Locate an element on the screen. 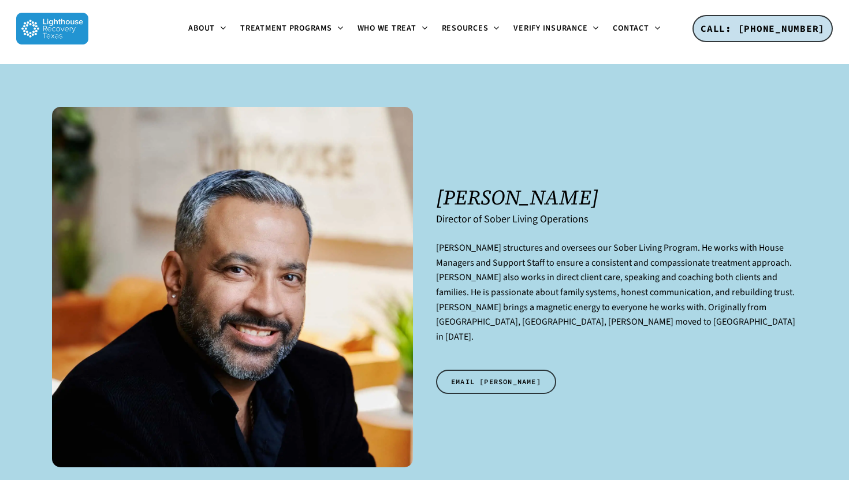  a: Treatment Programs is located at coordinates (292, 29).